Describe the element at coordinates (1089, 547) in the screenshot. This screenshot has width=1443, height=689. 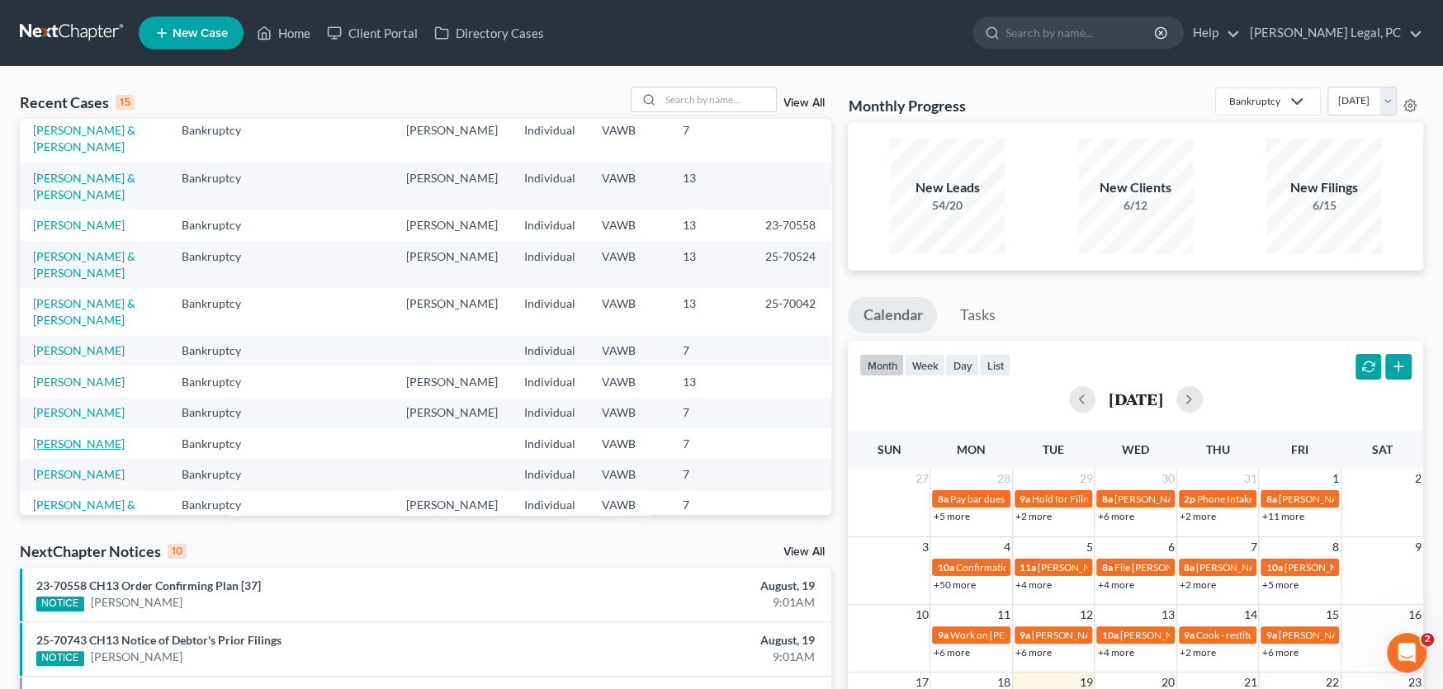
I see `span: 5` at that location.